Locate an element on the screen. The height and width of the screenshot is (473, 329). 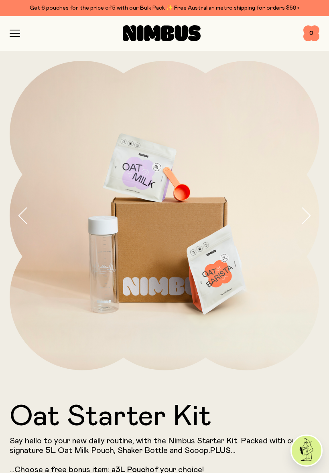
img: agent is located at coordinates (306, 450).